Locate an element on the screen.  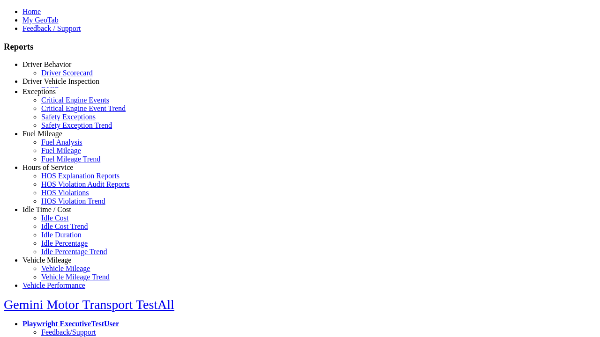
a: Idle Percentage is located at coordinates (64, 243).